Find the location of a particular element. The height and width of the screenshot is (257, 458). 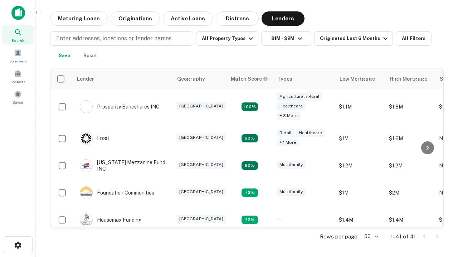

button: Reset is located at coordinates (90, 56).